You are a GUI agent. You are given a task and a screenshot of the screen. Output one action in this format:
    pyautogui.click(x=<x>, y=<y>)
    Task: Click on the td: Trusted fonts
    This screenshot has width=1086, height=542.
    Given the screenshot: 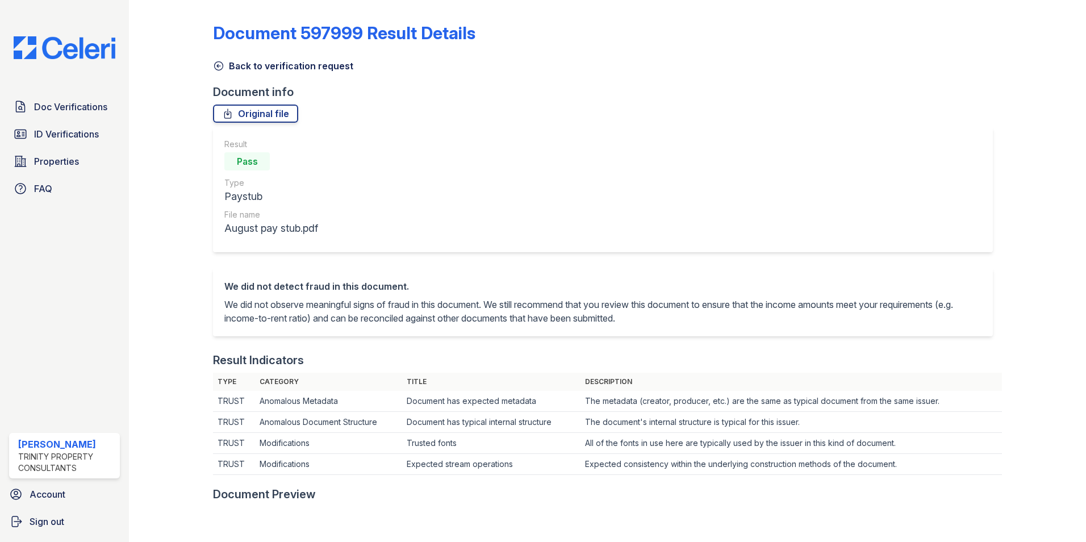 What is the action you would take?
    pyautogui.click(x=491, y=443)
    